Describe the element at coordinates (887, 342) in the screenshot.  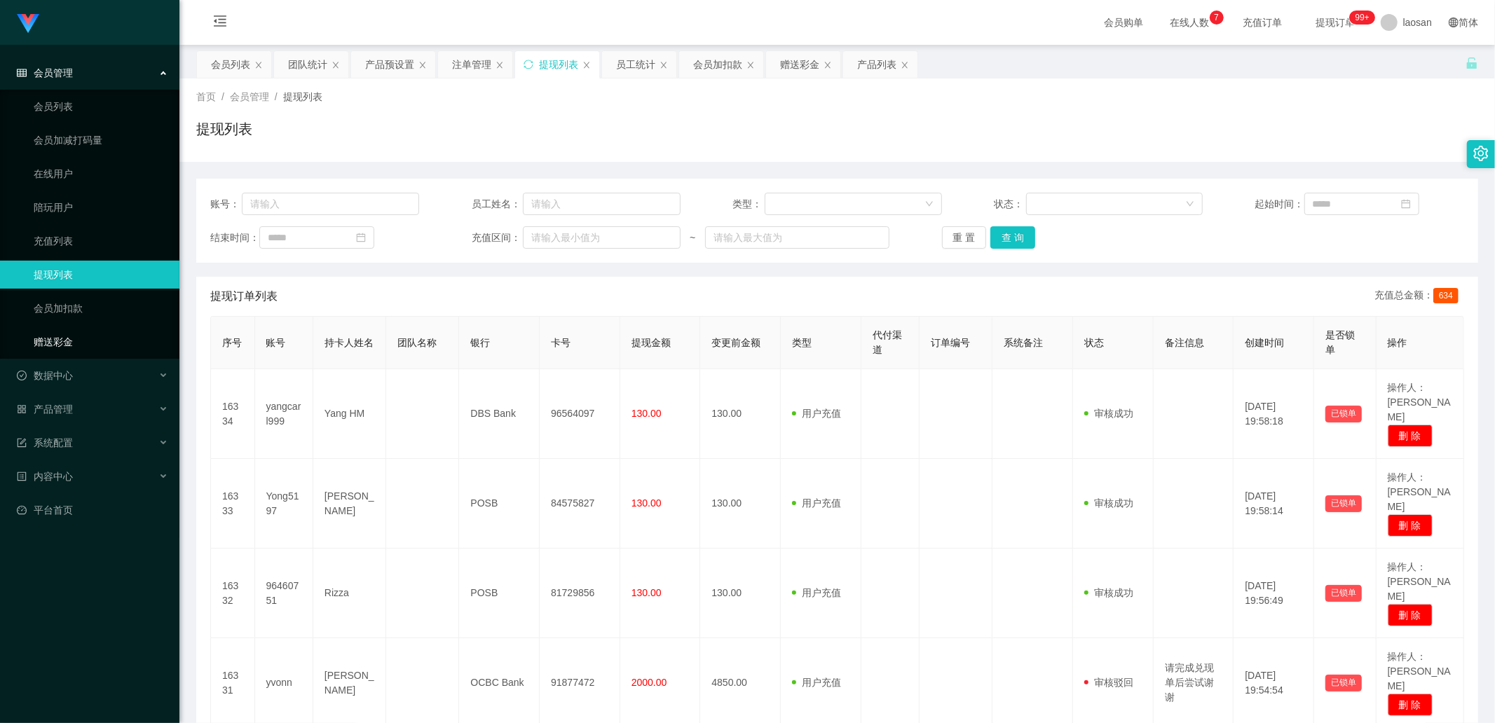
I see `span: 代付渠道` at that location.